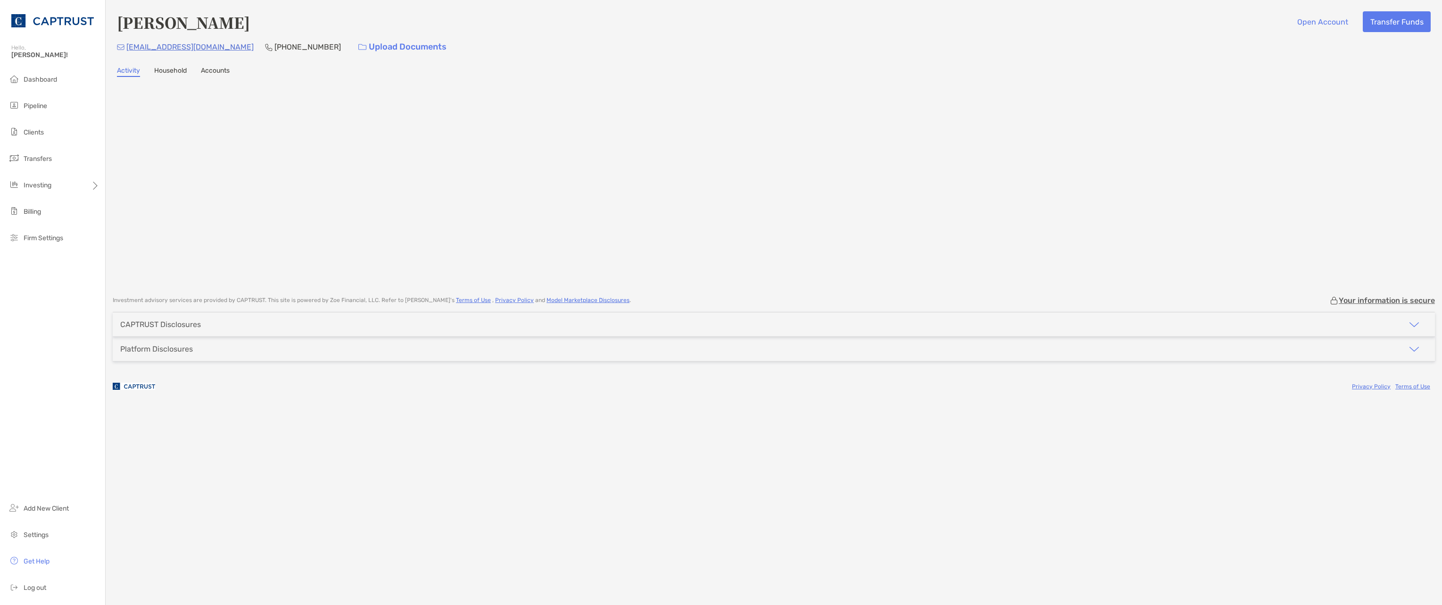 The width and height of the screenshot is (1442, 605). What do you see at coordinates (14, 79) in the screenshot?
I see `img: dashboard icon` at bounding box center [14, 79].